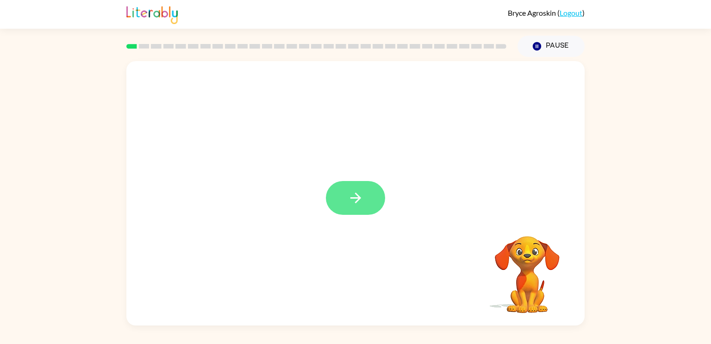 The height and width of the screenshot is (344, 711). I want to click on span: Bryce Agroskin, so click(533, 13).